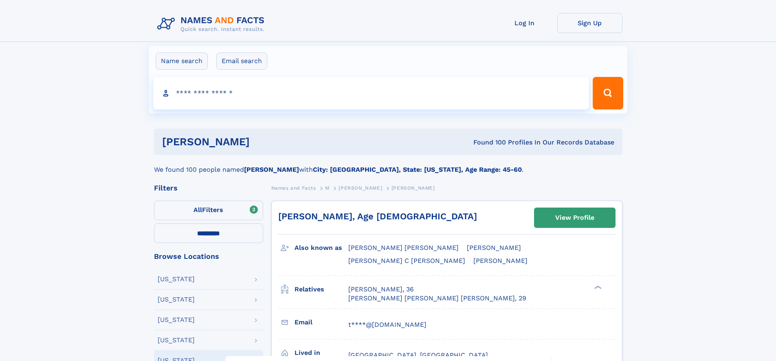  Describe the element at coordinates (242, 61) in the screenshot. I see `label: Email search` at that location.